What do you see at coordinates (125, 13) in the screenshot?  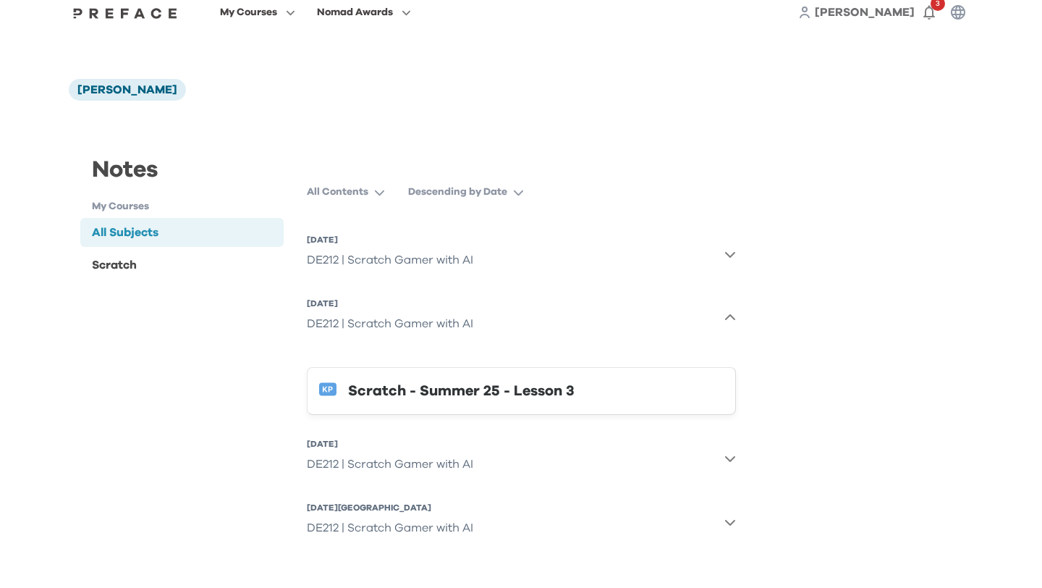 I see `img: Preface Logo` at bounding box center [125, 13].